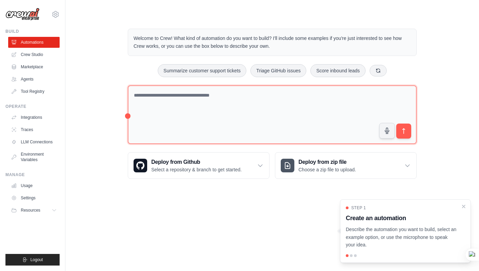 The height and width of the screenshot is (271, 479). I want to click on p: Welcome to Crew! What kind of automation do you want to build? I'll include some examples if you'..., so click(272, 42).